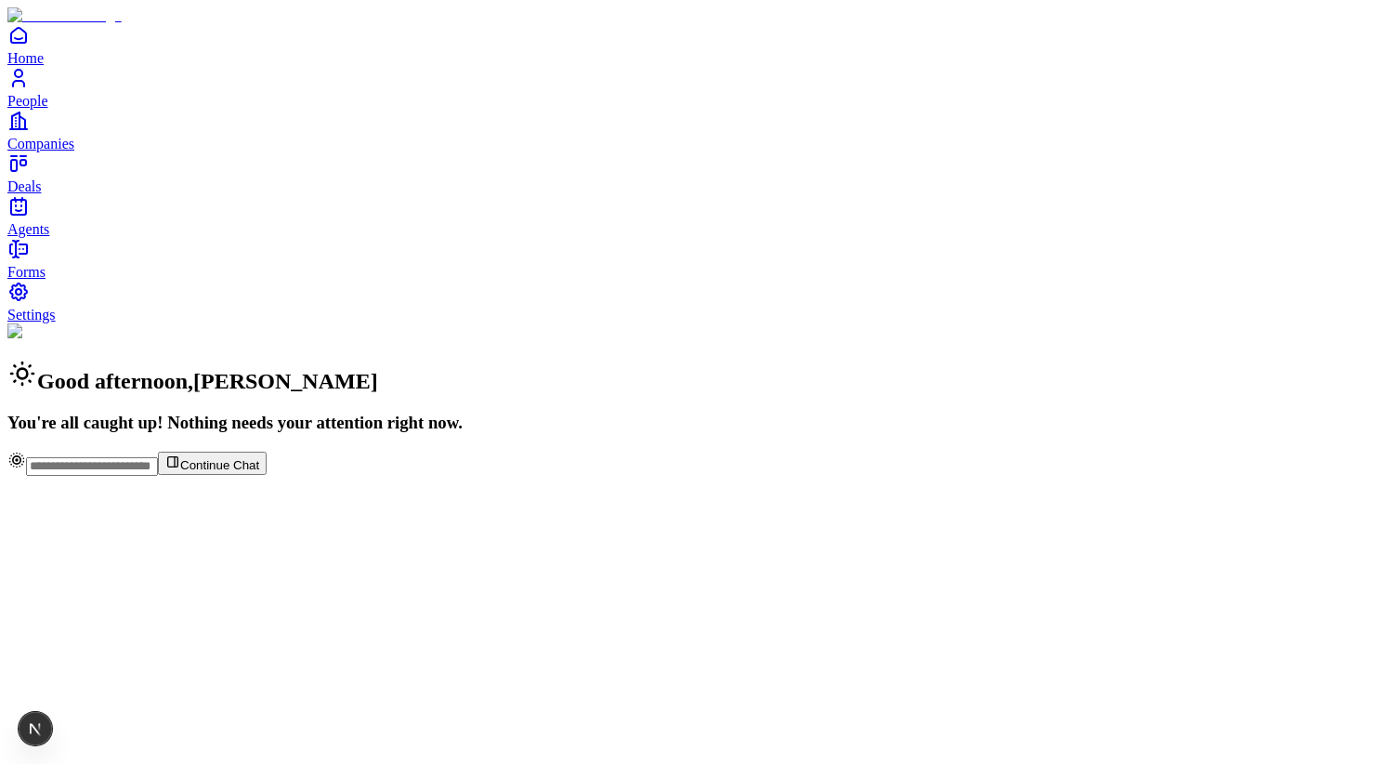 Image resolution: width=1386 pixels, height=764 pixels. Describe the element at coordinates (28, 229) in the screenshot. I see `span: Agents` at that location.